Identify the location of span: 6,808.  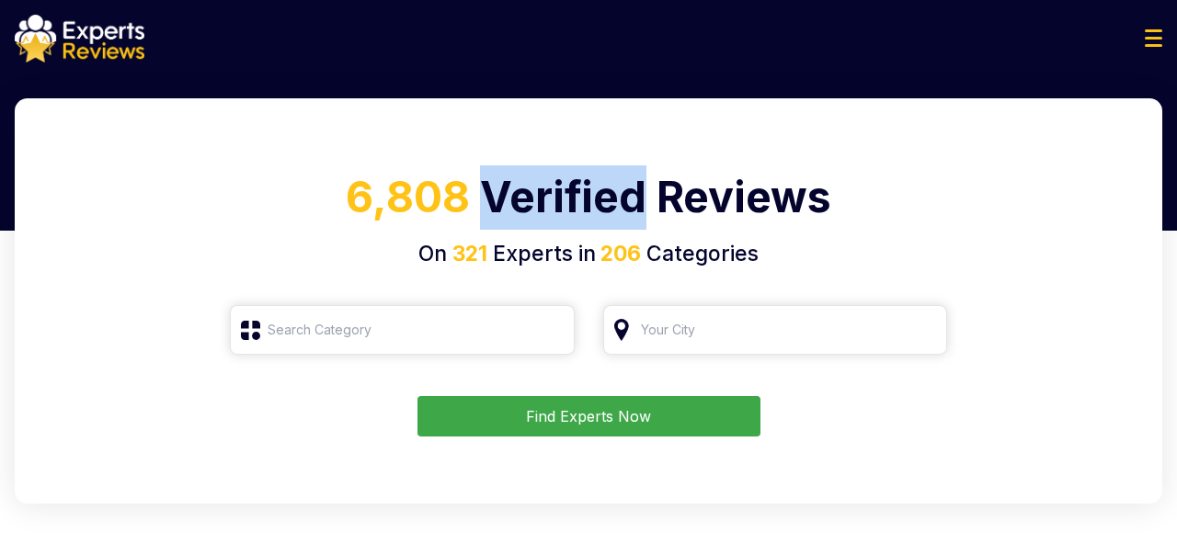
(407, 197).